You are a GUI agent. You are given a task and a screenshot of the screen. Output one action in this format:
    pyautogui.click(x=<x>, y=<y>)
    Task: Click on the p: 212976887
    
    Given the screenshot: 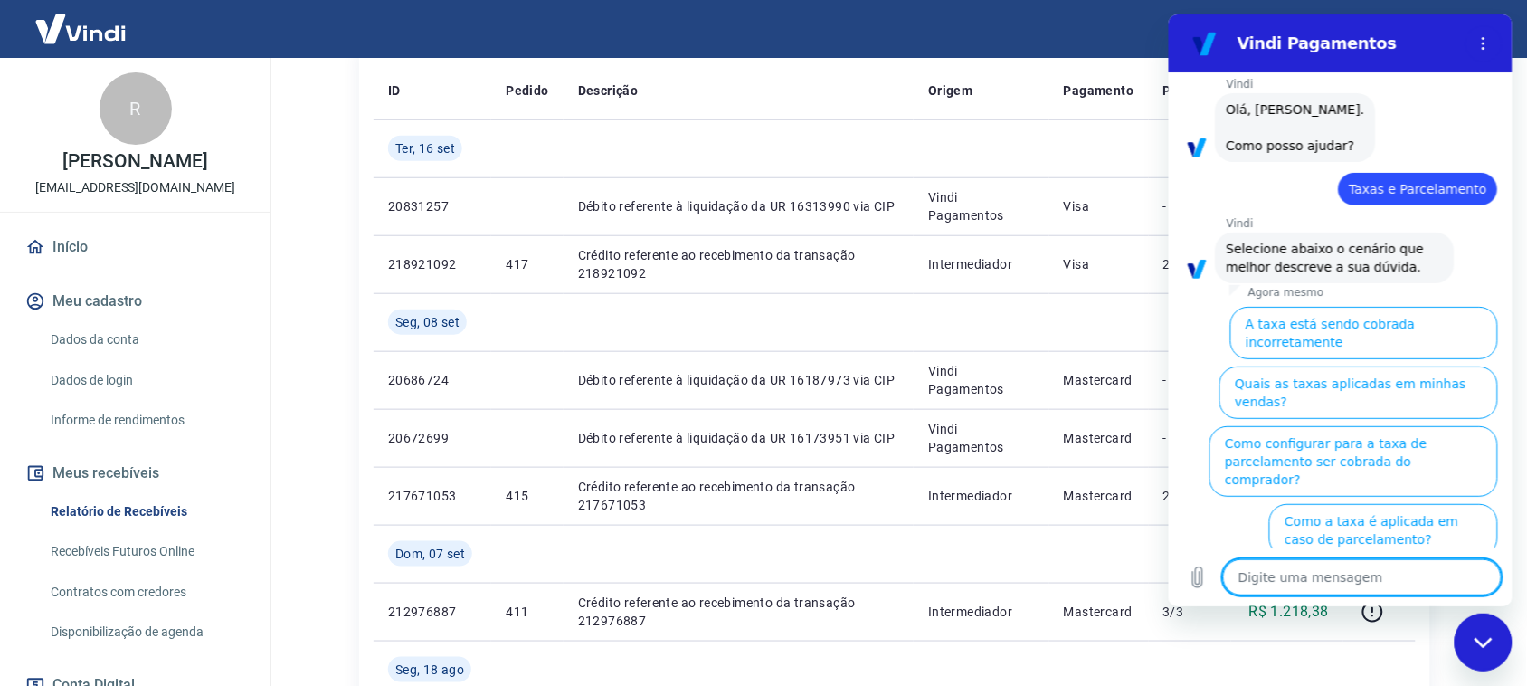 What is the action you would take?
    pyautogui.click(x=432, y=612)
    